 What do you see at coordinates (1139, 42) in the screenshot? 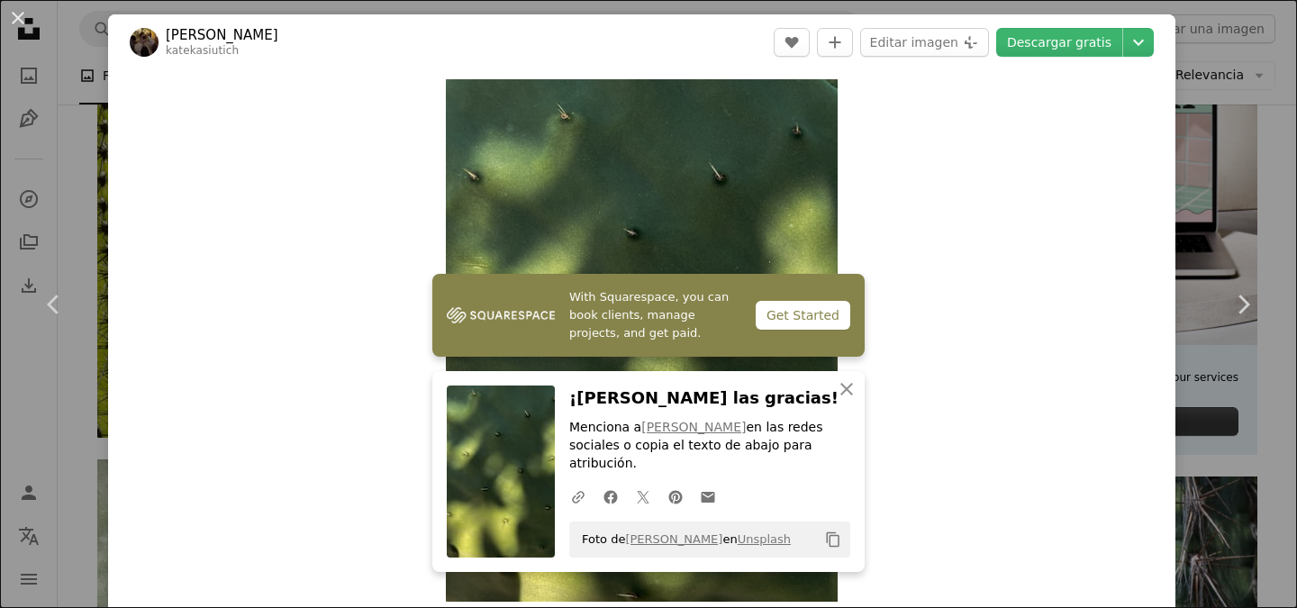
I see `button: Elegir el tamaño de descarga` at bounding box center [1139, 42].